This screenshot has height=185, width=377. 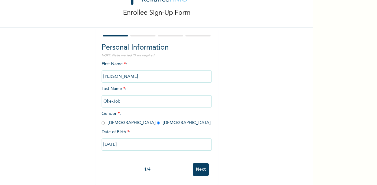 What do you see at coordinates (116, 132) in the screenshot?
I see `span: Date of Birth :` at bounding box center [116, 132].